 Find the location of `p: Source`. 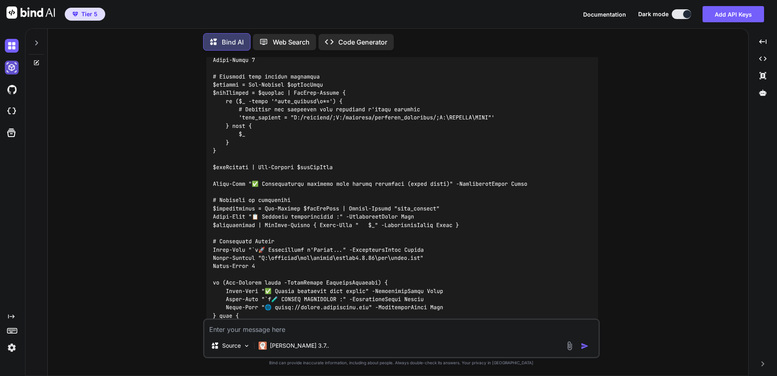

p: Source is located at coordinates (232, 346).